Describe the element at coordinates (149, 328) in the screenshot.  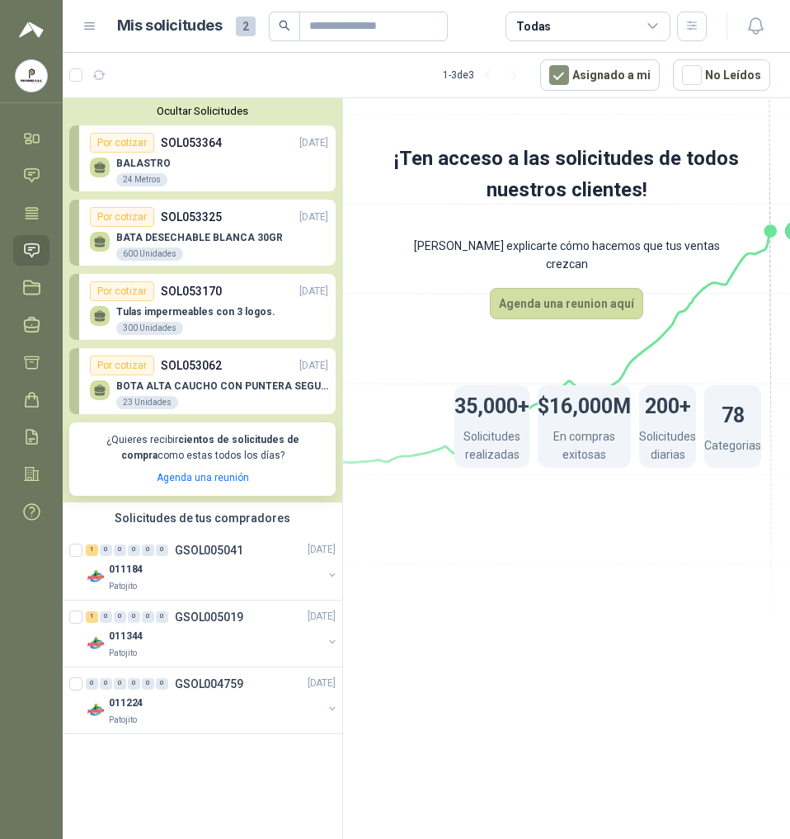
I see `div: 300 Unidades` at that location.